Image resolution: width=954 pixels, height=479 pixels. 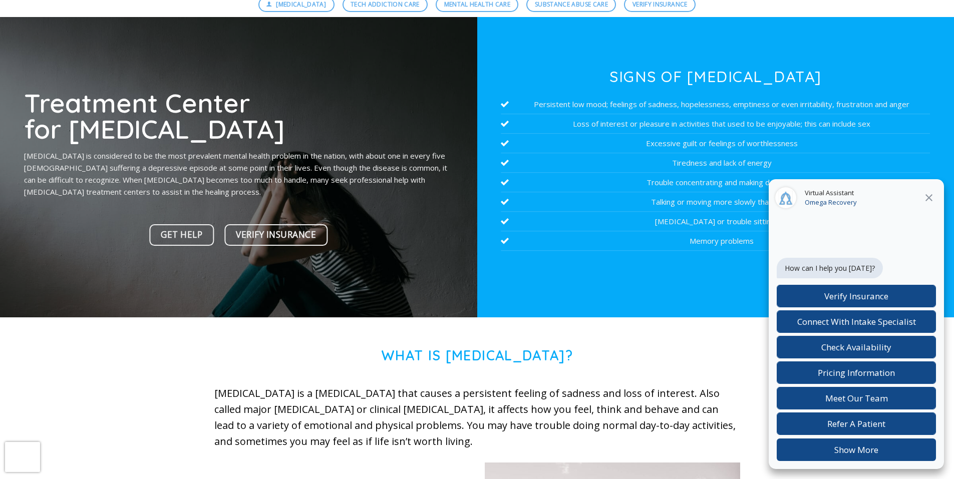 I want to click on li: Trouble concentrating and making decisions, so click(x=715, y=182).